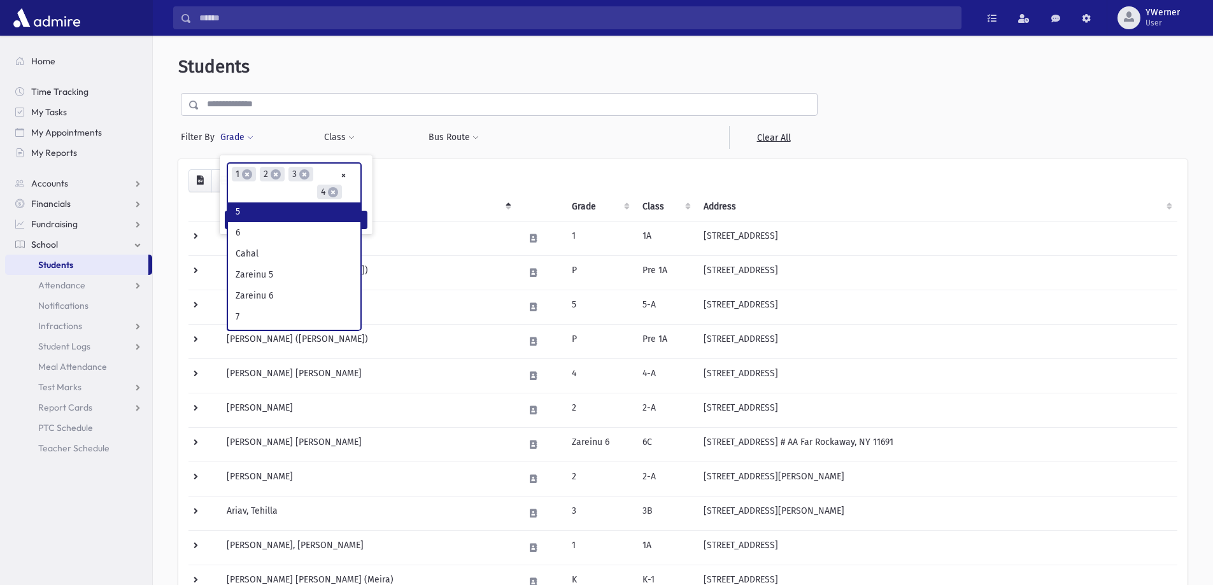 This screenshot has width=1213, height=585. I want to click on span: Infractions, so click(60, 326).